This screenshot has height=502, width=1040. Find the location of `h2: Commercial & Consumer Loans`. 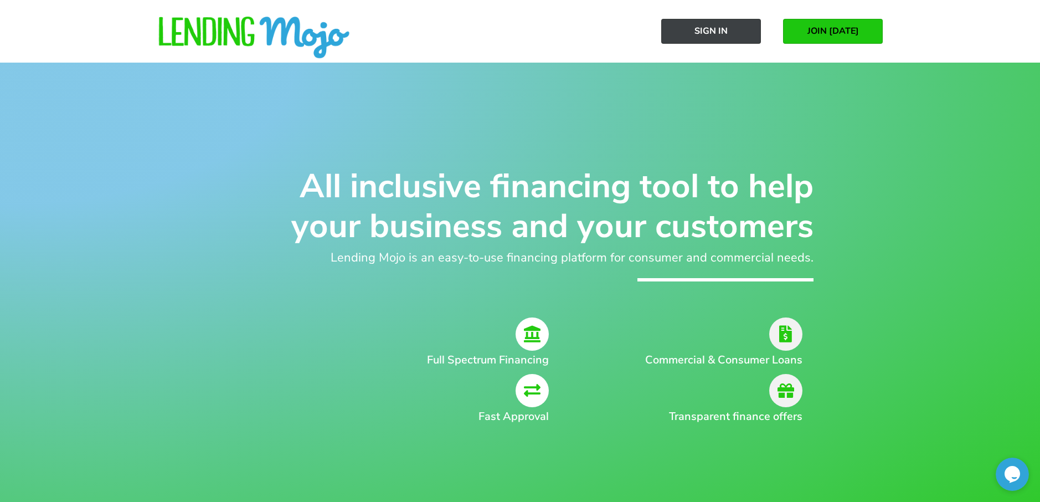

h2: Commercial & Consumer Loans is located at coordinates (714, 360).